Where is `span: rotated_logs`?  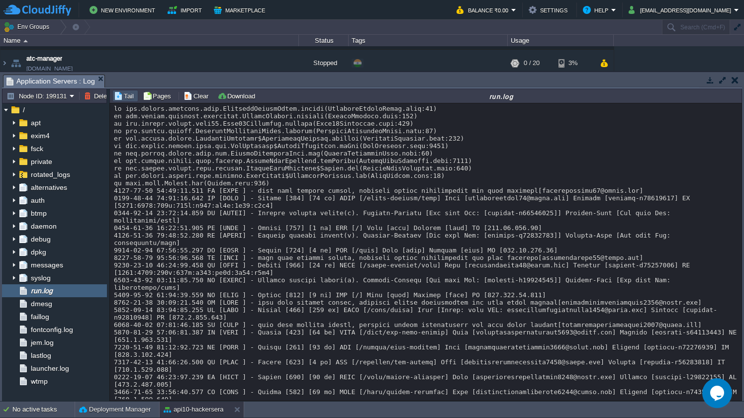
span: rotated_logs is located at coordinates (50, 175).